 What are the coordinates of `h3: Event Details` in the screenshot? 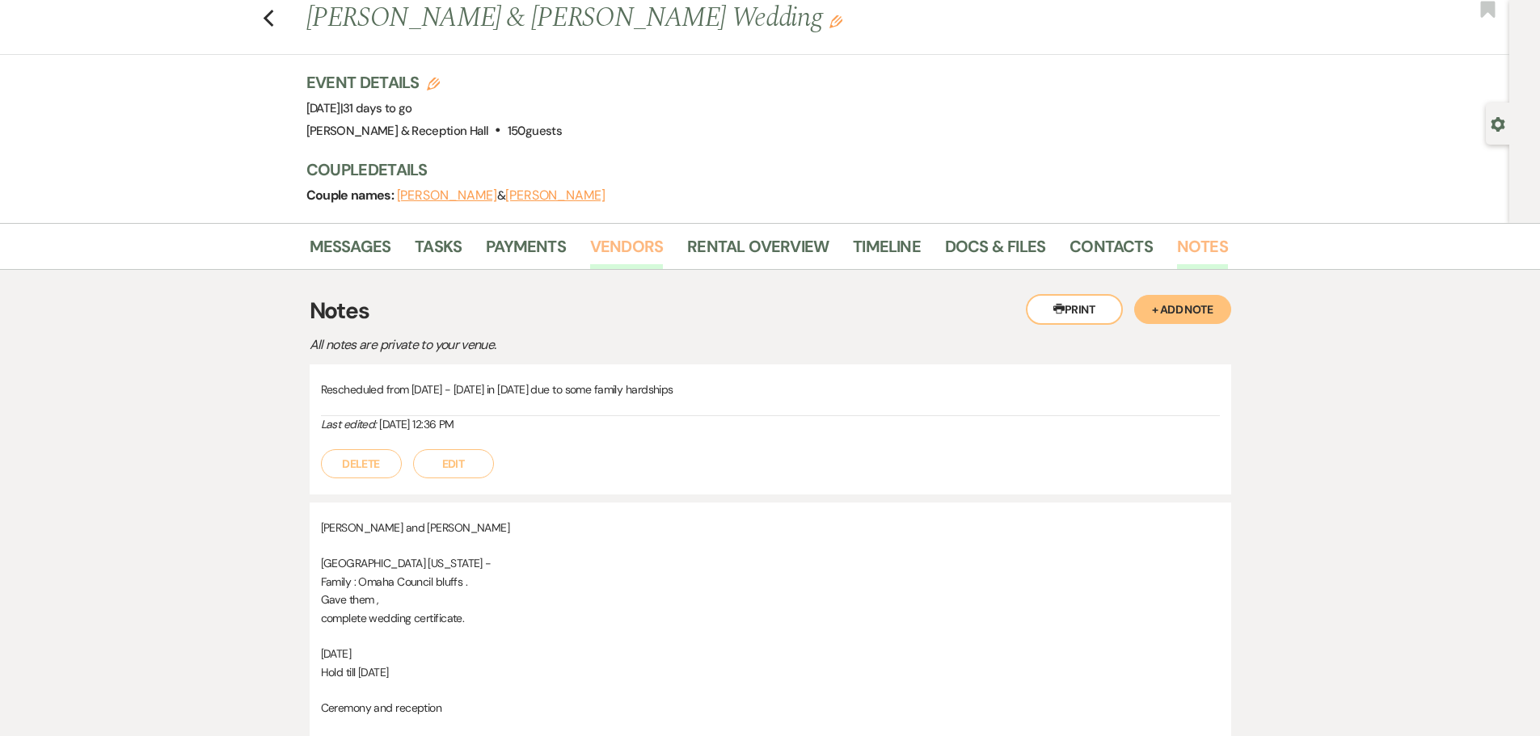 It's located at (434, 82).